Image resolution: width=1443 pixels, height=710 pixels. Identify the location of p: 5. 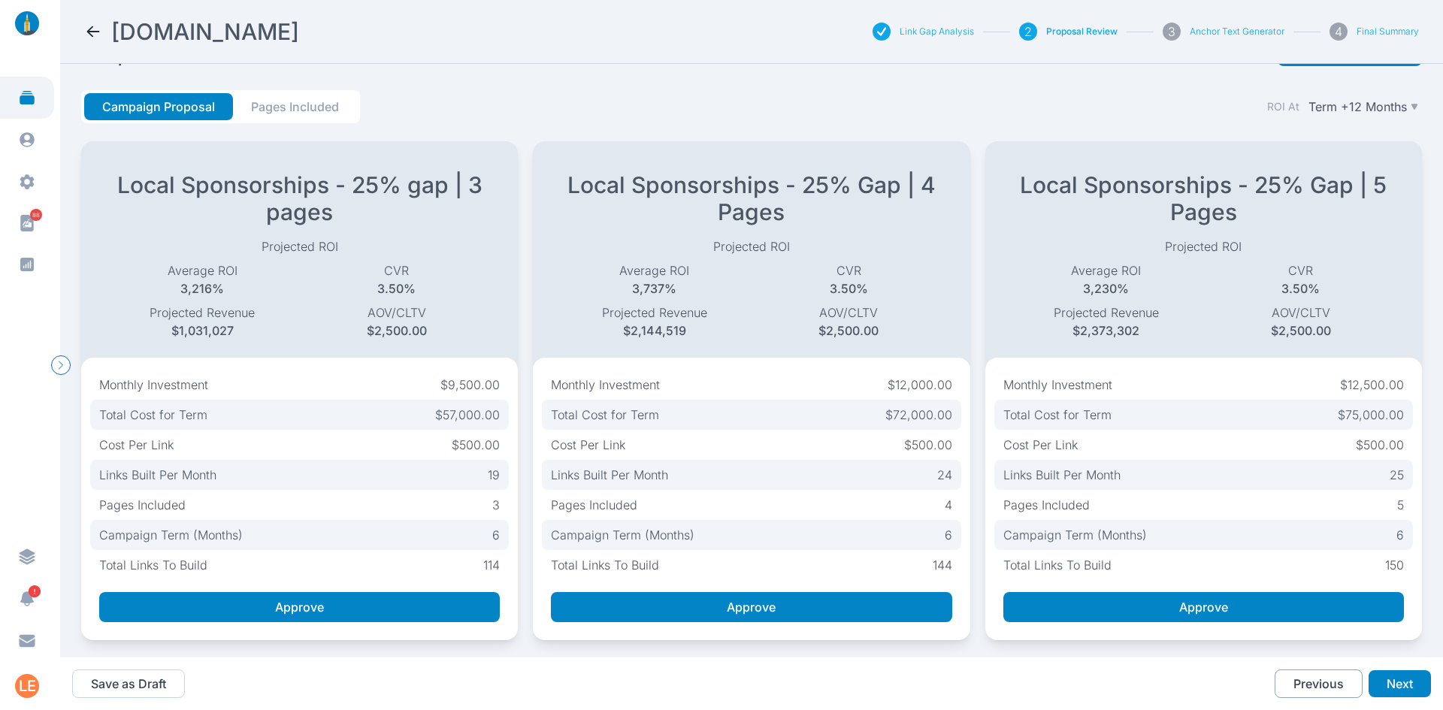
(1400, 505).